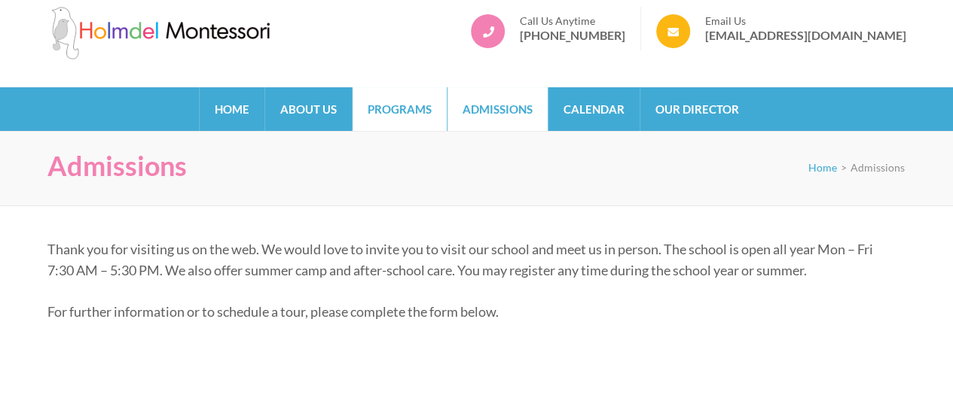 The image size is (953, 404). I want to click on a: Admissions, so click(497, 109).